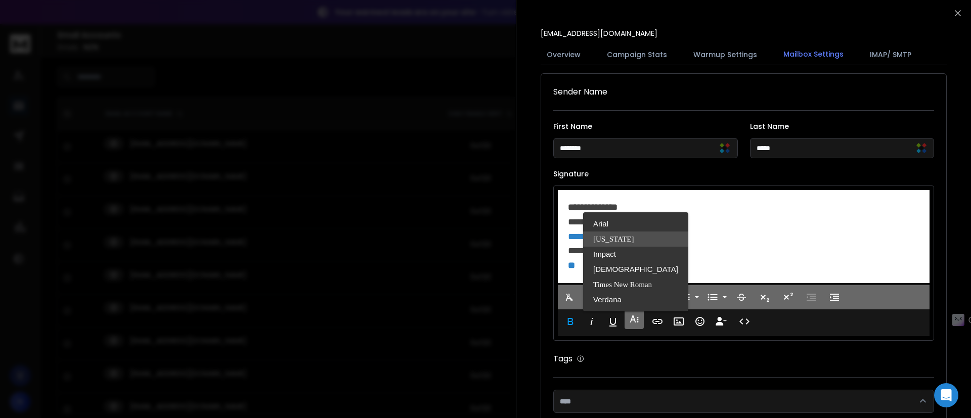 This screenshot has height=418, width=971. I want to click on button: Superscript, so click(788, 297).